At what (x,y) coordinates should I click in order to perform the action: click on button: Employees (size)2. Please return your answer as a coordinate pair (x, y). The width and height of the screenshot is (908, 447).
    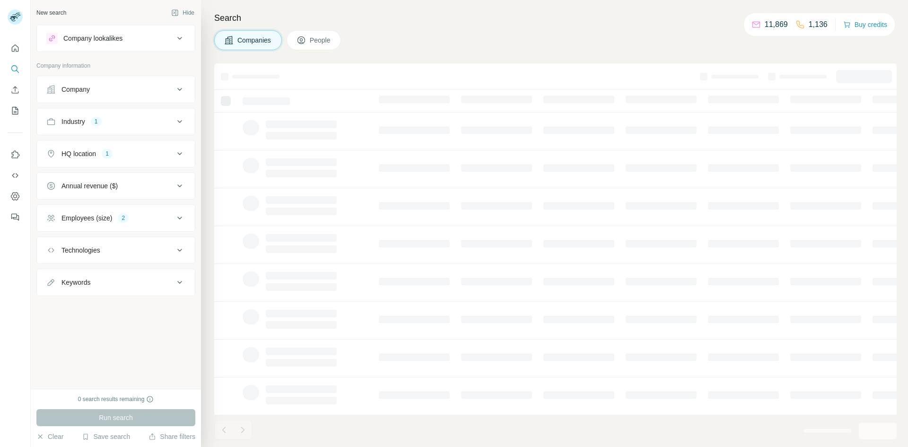
    Looking at the image, I should click on (116, 218).